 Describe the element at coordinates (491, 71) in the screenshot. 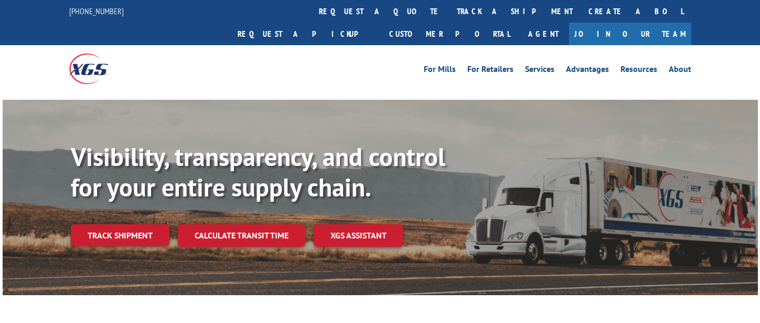

I see `a: For Retailers` at that location.